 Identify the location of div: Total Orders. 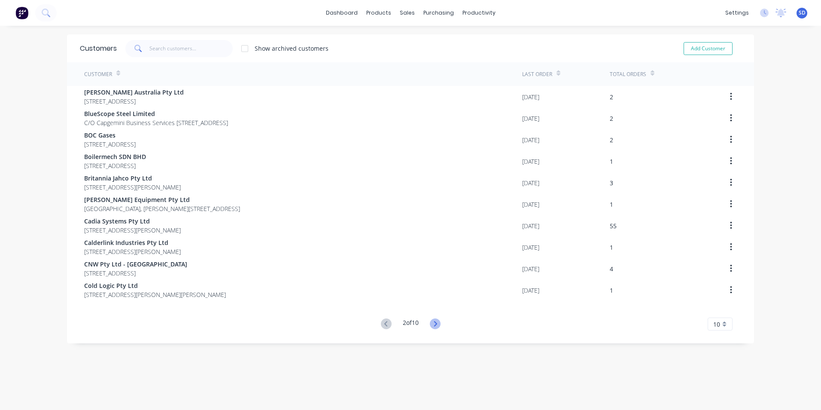
(628, 74).